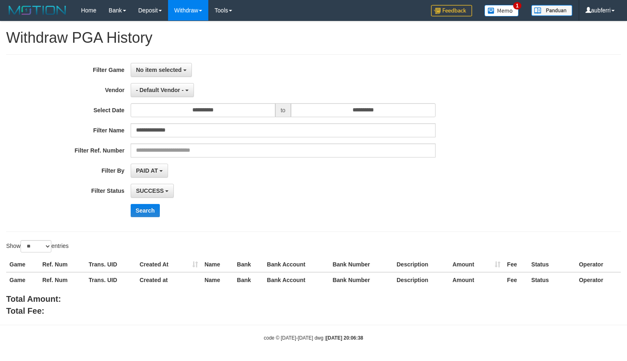  I want to click on button: - Default Vendor -, so click(162, 90).